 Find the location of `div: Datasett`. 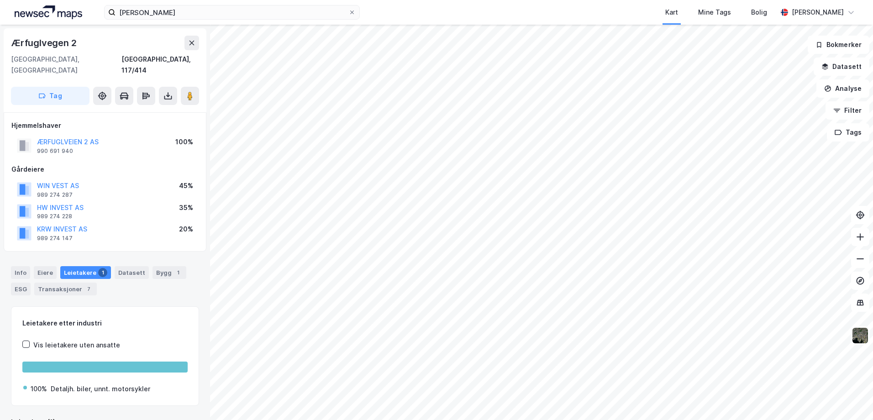

div: Datasett is located at coordinates (132, 273).